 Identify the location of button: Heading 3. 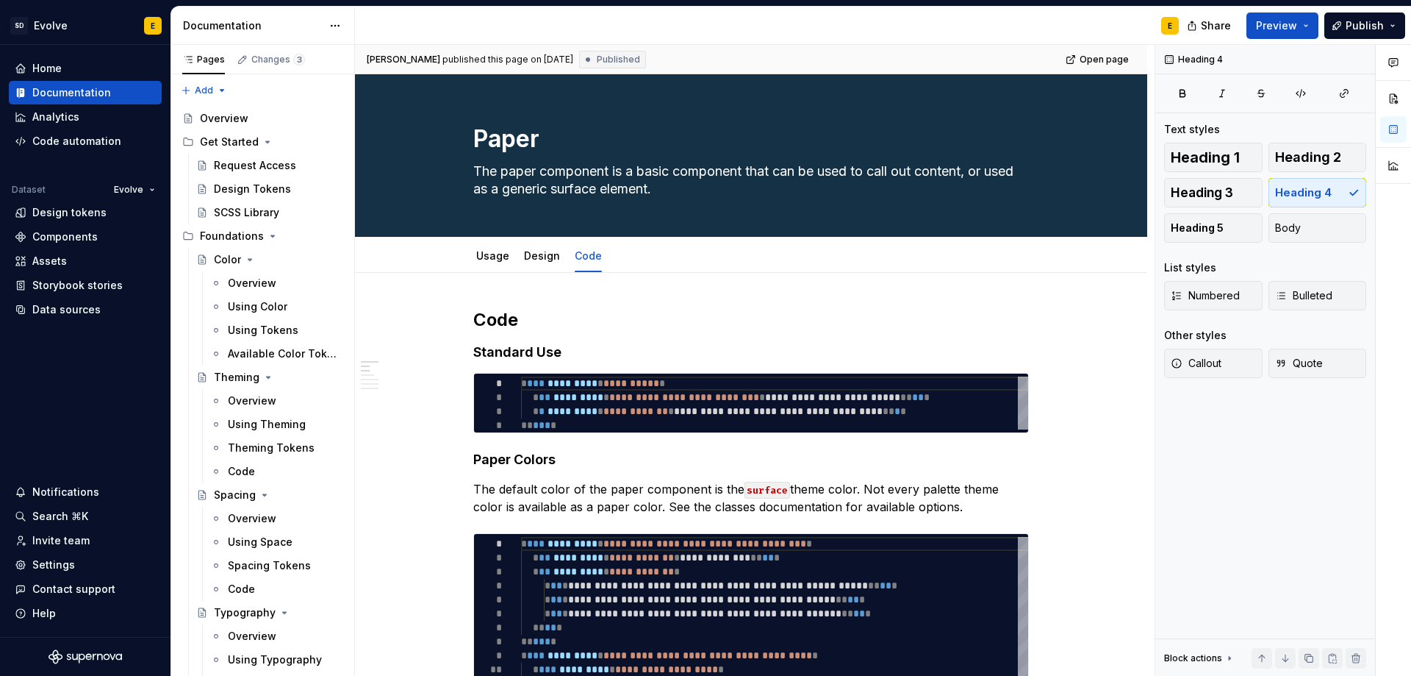
(1214, 193).